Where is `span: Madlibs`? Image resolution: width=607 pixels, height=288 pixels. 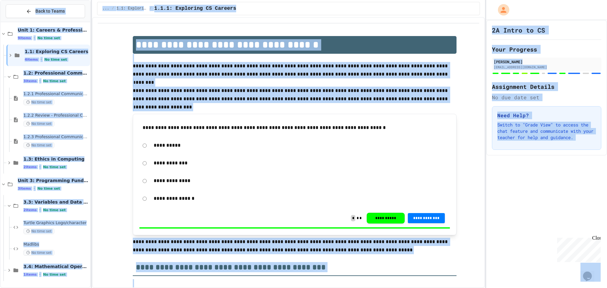 span: Madlibs is located at coordinates (56, 244).